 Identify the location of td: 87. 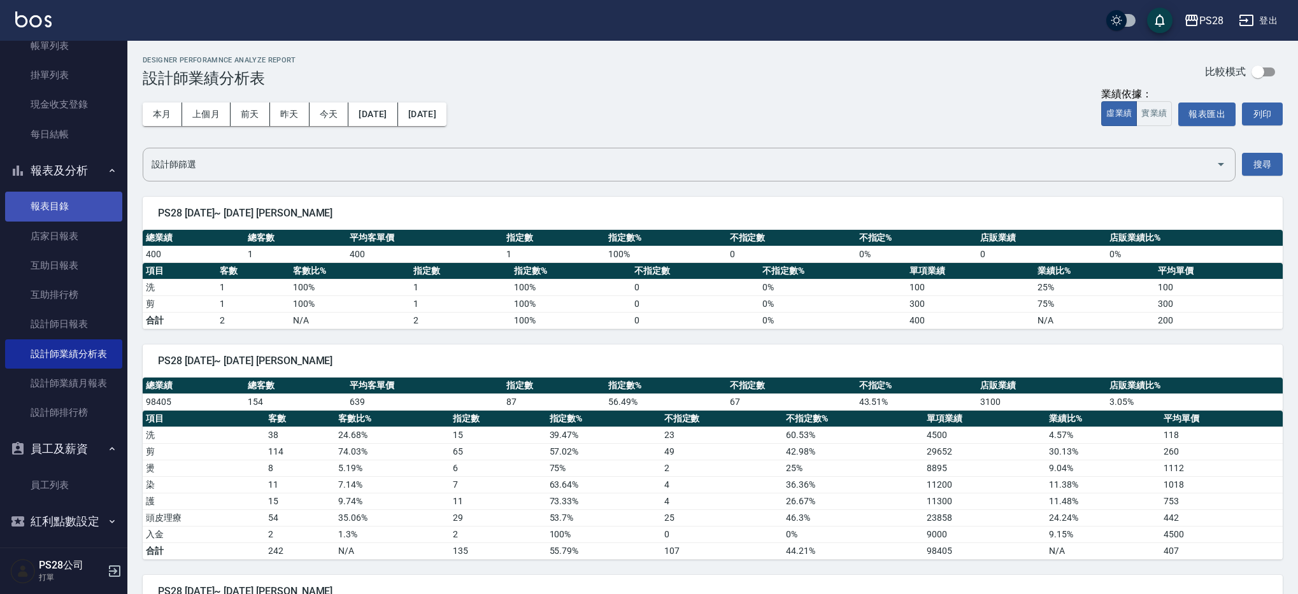
(554, 402).